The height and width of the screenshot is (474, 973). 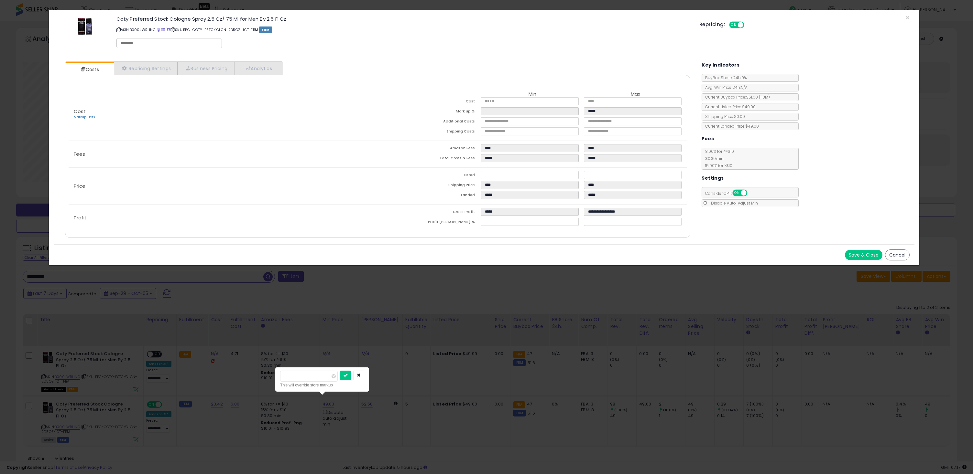 What do you see at coordinates (723, 116) in the screenshot?
I see `span: Shipping Price: $0.00` at bounding box center [723, 116].